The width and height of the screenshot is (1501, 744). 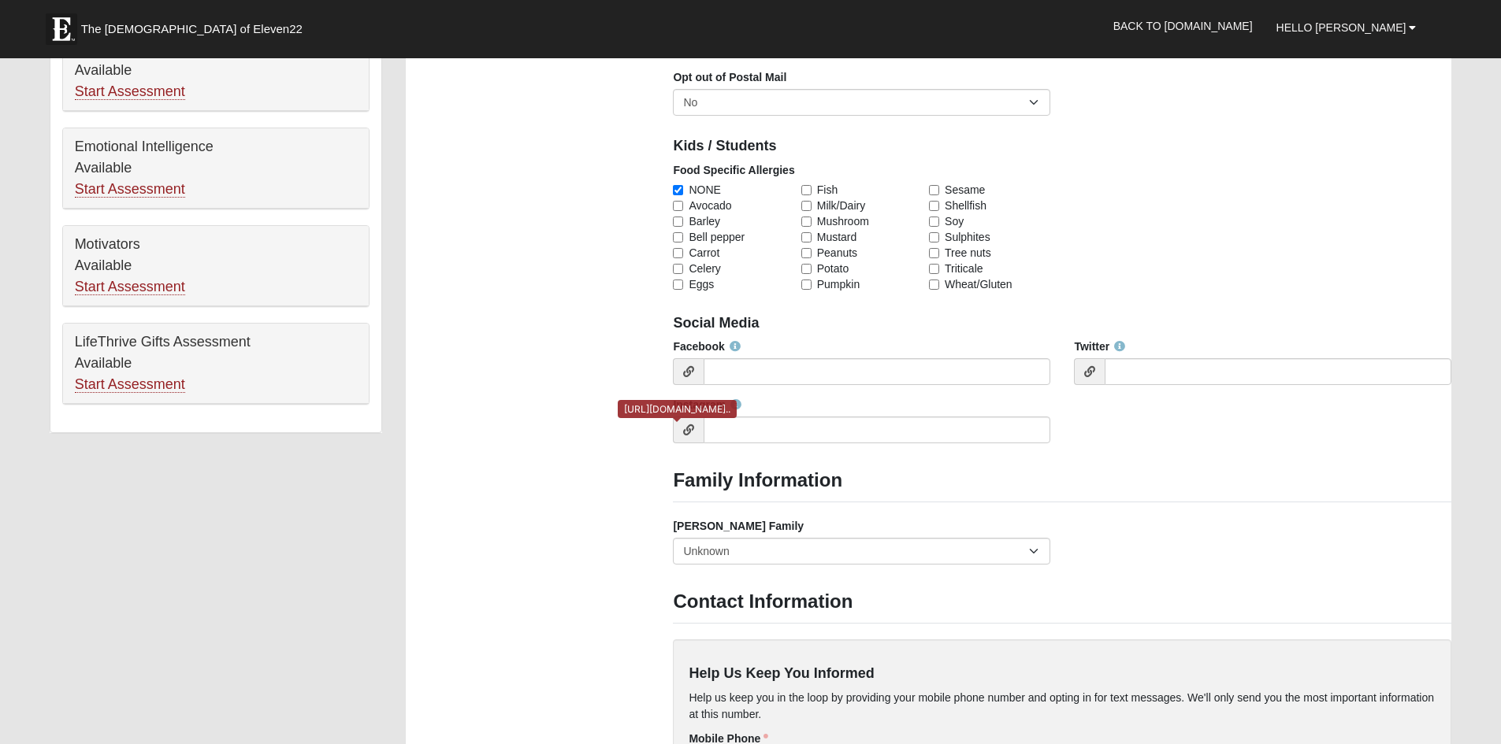 What do you see at coordinates (967, 253) in the screenshot?
I see `span: Tree nuts` at bounding box center [967, 253].